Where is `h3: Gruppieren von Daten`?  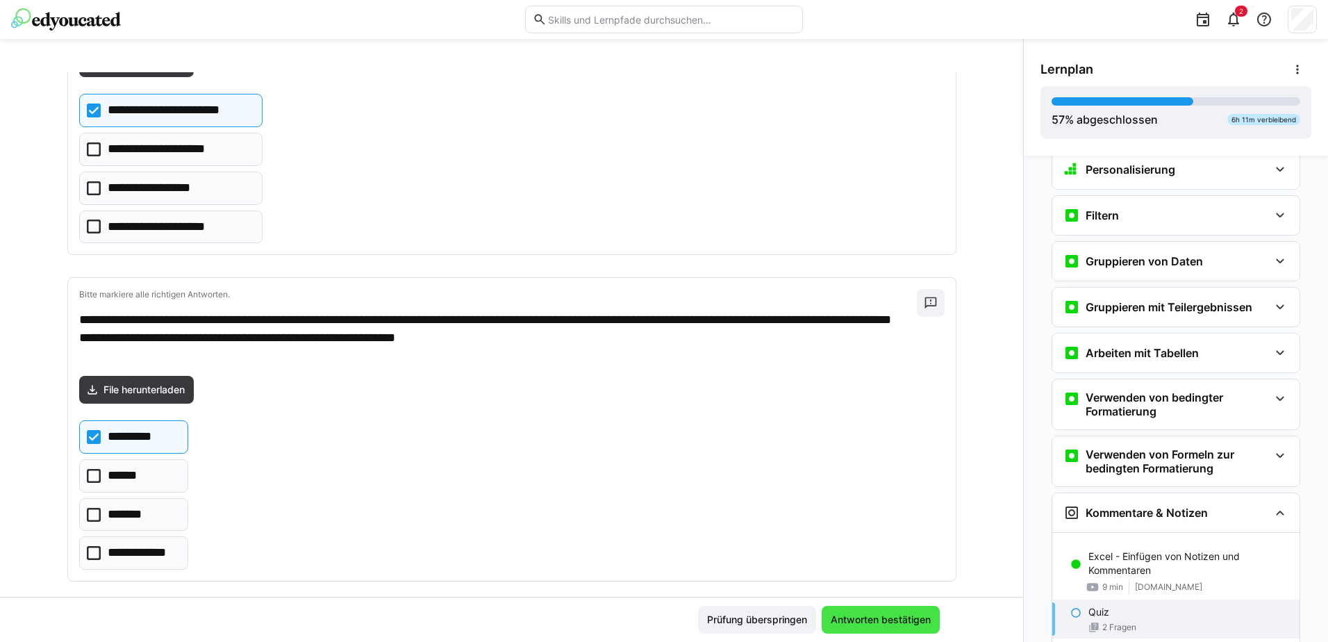 h3: Gruppieren von Daten is located at coordinates (1144, 261).